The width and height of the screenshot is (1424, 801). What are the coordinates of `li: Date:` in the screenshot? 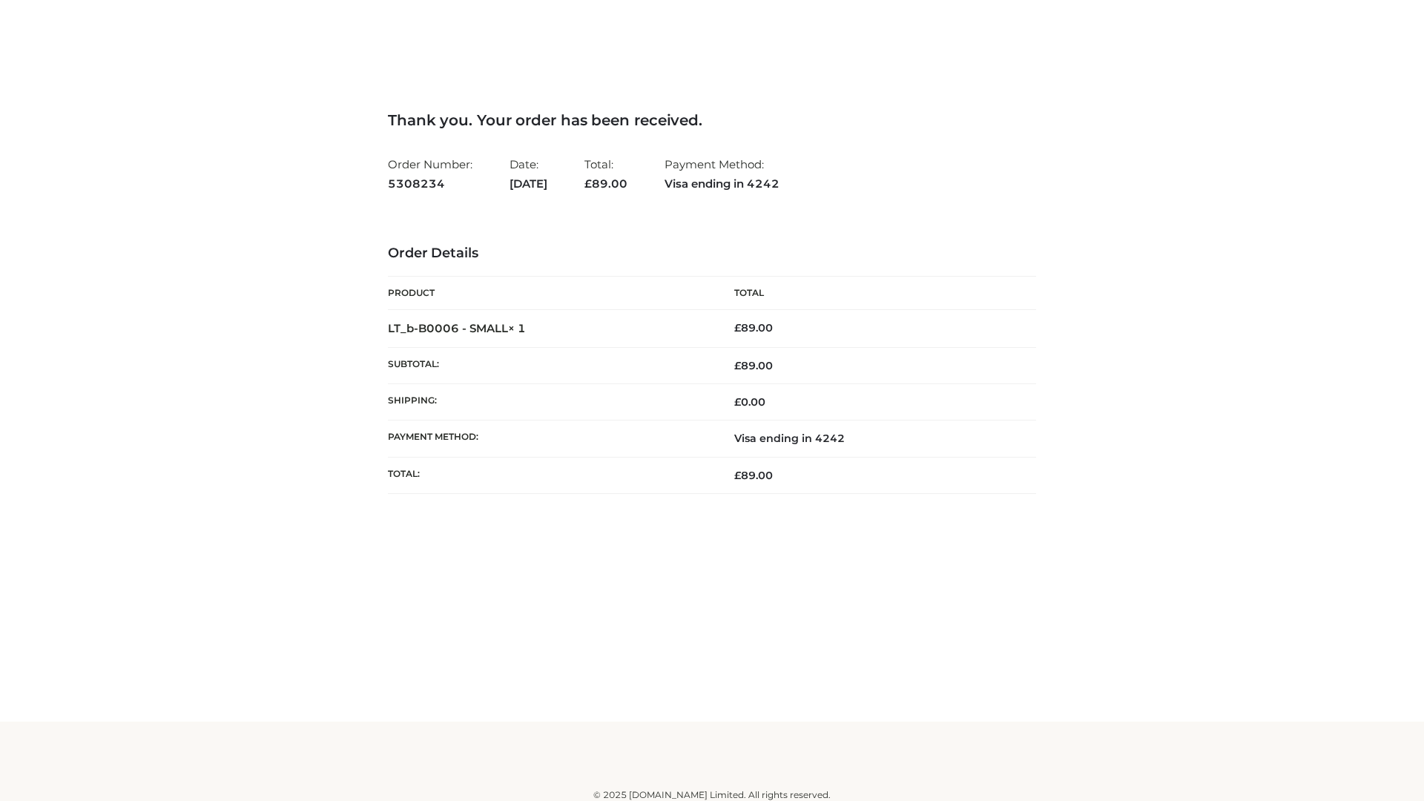 It's located at (528, 174).